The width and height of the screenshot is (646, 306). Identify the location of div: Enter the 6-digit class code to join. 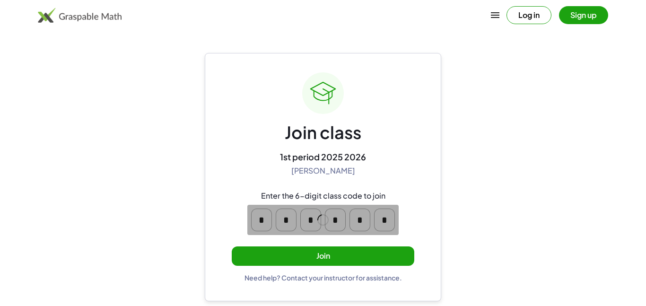
(323, 196).